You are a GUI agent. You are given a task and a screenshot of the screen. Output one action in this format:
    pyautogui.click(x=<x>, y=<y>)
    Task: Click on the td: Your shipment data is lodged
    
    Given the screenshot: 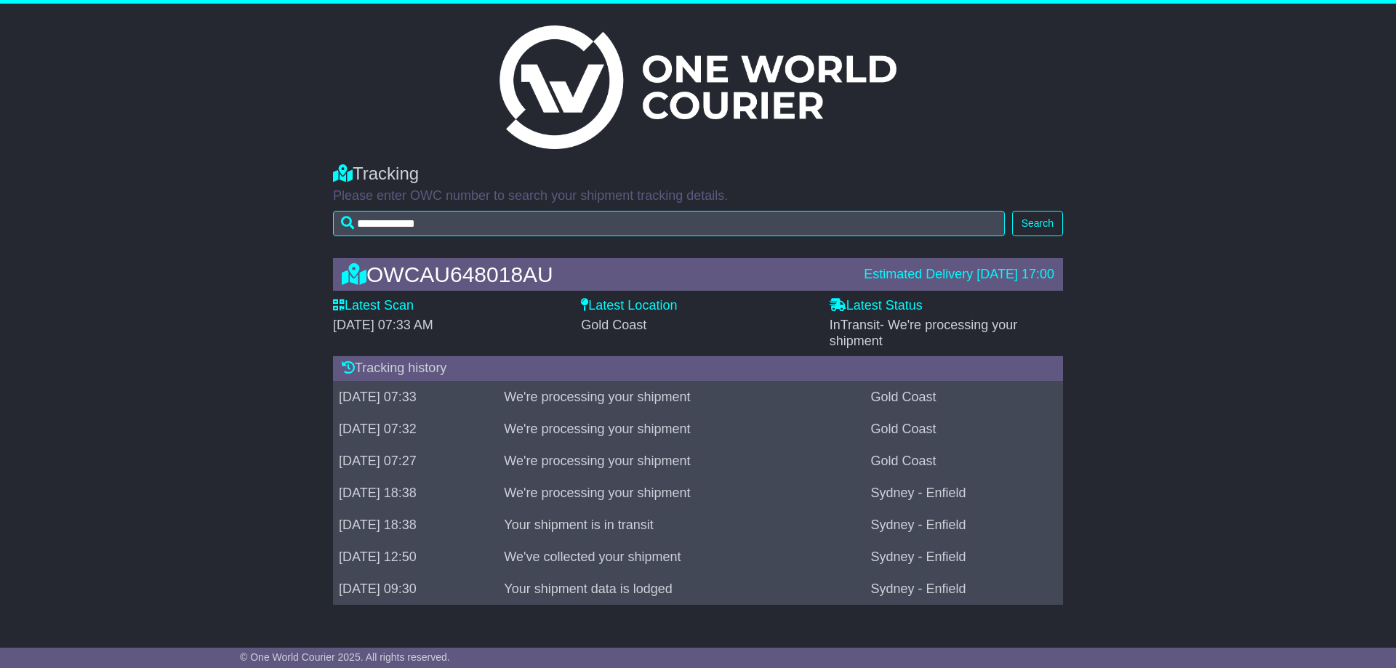 What is the action you would take?
    pyautogui.click(x=681, y=589)
    